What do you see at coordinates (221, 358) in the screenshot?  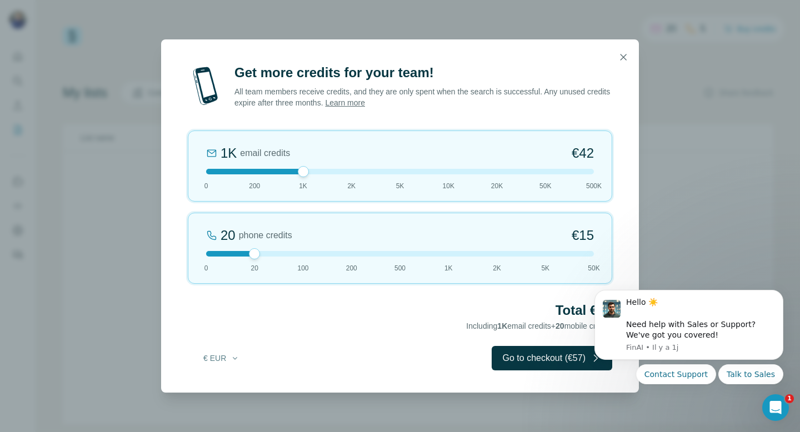 I see `button: € EUR` at bounding box center [221, 358].